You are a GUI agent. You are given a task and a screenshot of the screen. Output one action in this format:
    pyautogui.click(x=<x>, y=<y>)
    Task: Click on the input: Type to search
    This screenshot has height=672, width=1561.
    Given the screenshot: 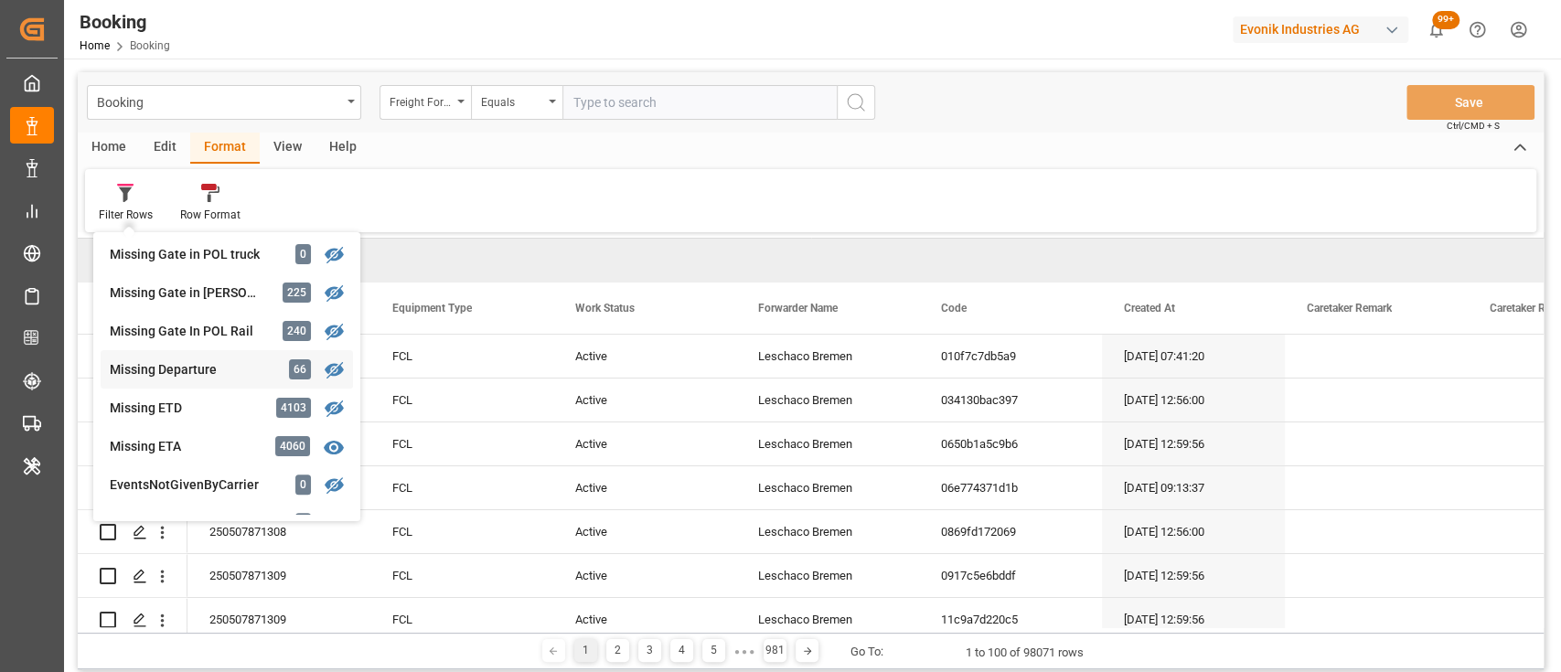 What is the action you would take?
    pyautogui.click(x=699, y=102)
    